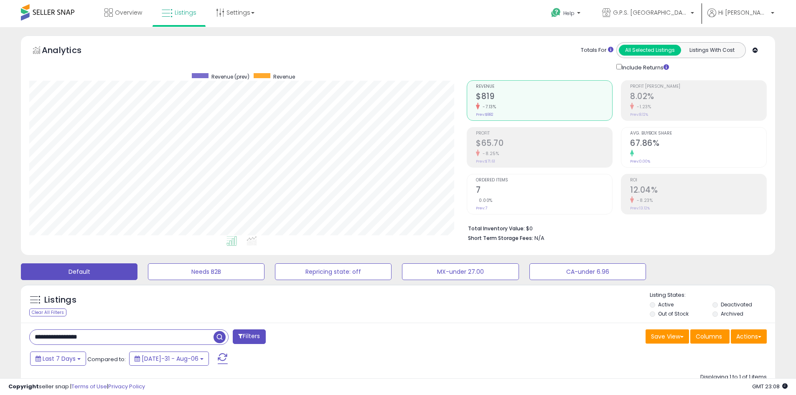  What do you see at coordinates (89, 386) in the screenshot?
I see `a: Terms of Use` at bounding box center [89, 386].